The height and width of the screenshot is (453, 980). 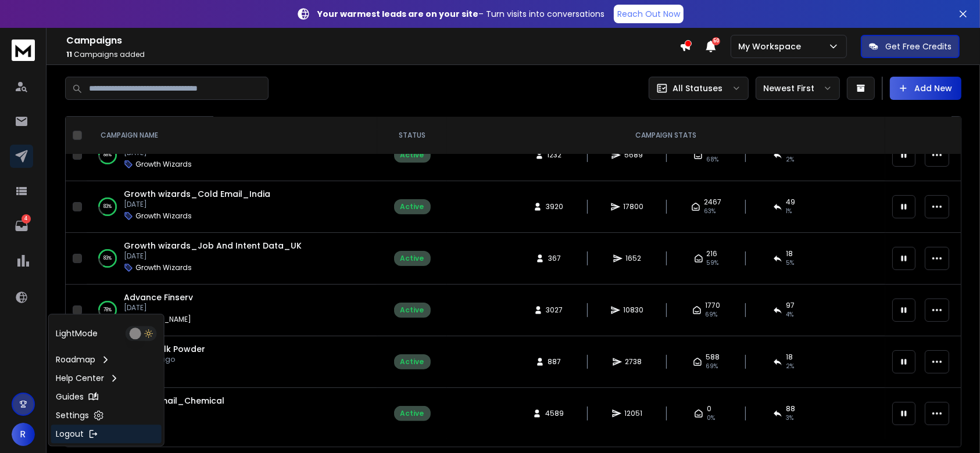 I want to click on span: 68 %, so click(x=712, y=160).